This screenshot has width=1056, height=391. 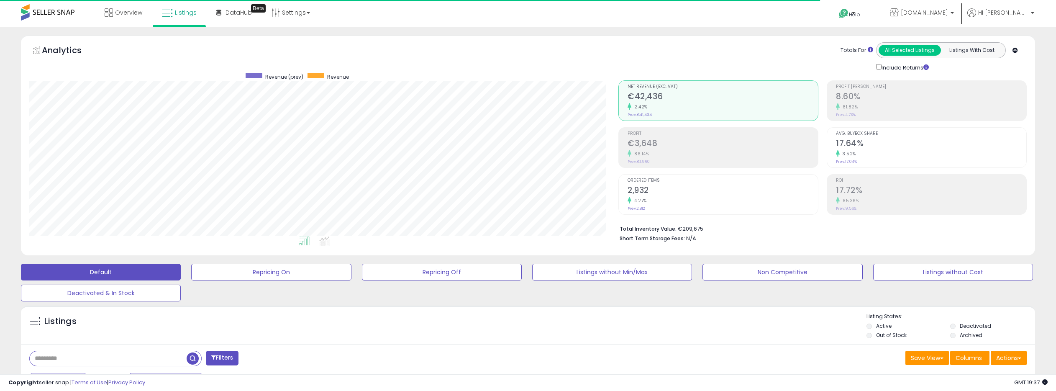 I want to click on button: Non Competitive, so click(x=783, y=272).